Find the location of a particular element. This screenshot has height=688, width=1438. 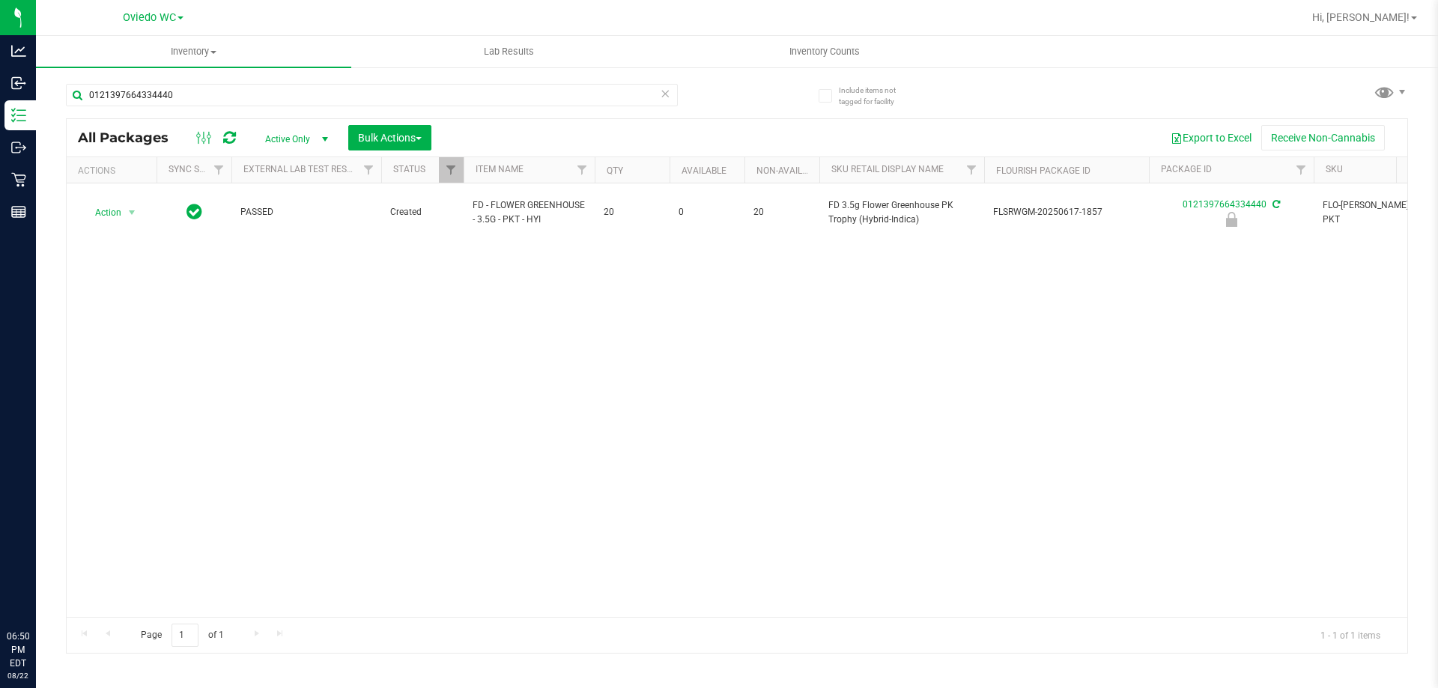

span: Sync from Compliance System is located at coordinates (1275, 204).